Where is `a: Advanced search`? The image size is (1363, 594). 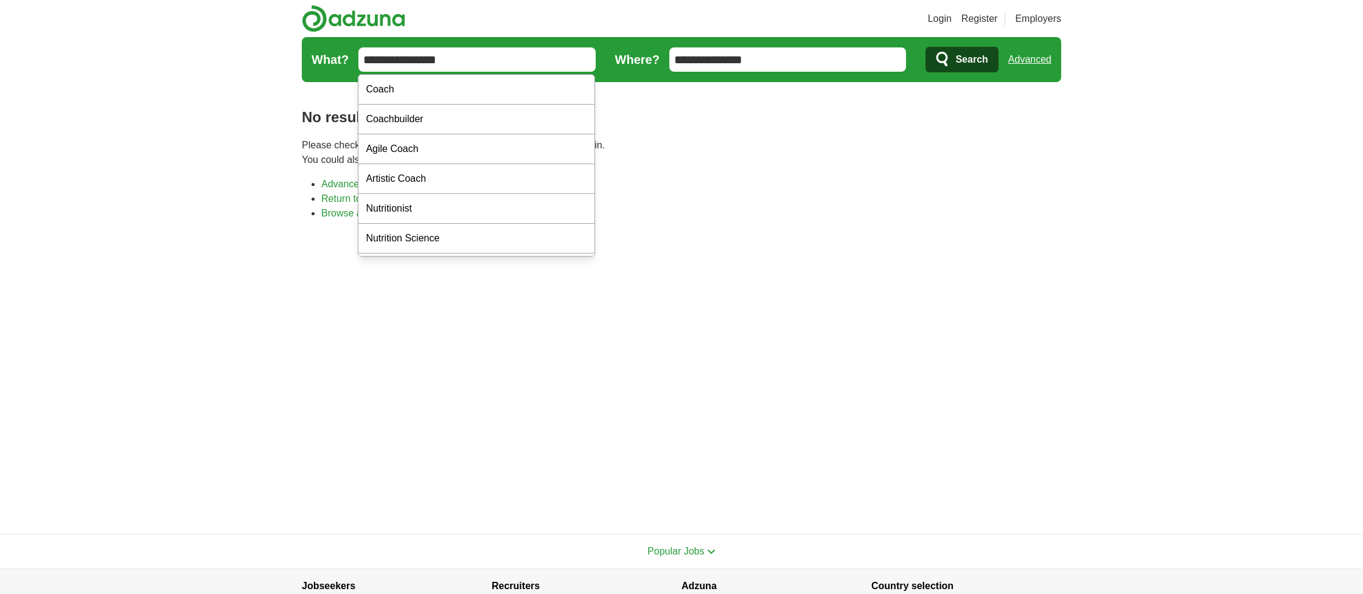 a: Advanced search is located at coordinates (359, 184).